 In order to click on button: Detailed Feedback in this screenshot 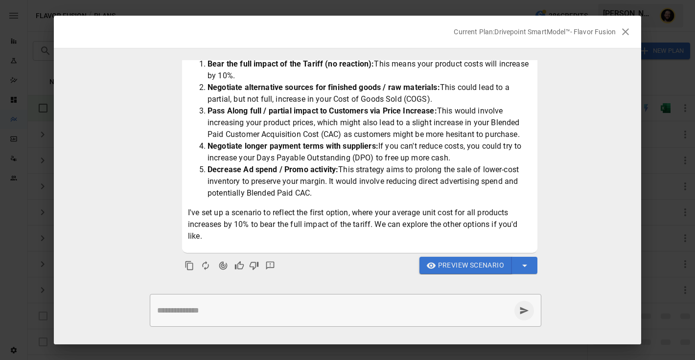, I will do `click(270, 266)`.